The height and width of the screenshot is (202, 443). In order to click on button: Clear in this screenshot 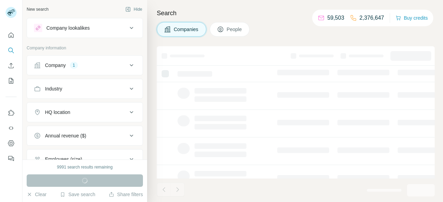, I will do `click(36, 195)`.